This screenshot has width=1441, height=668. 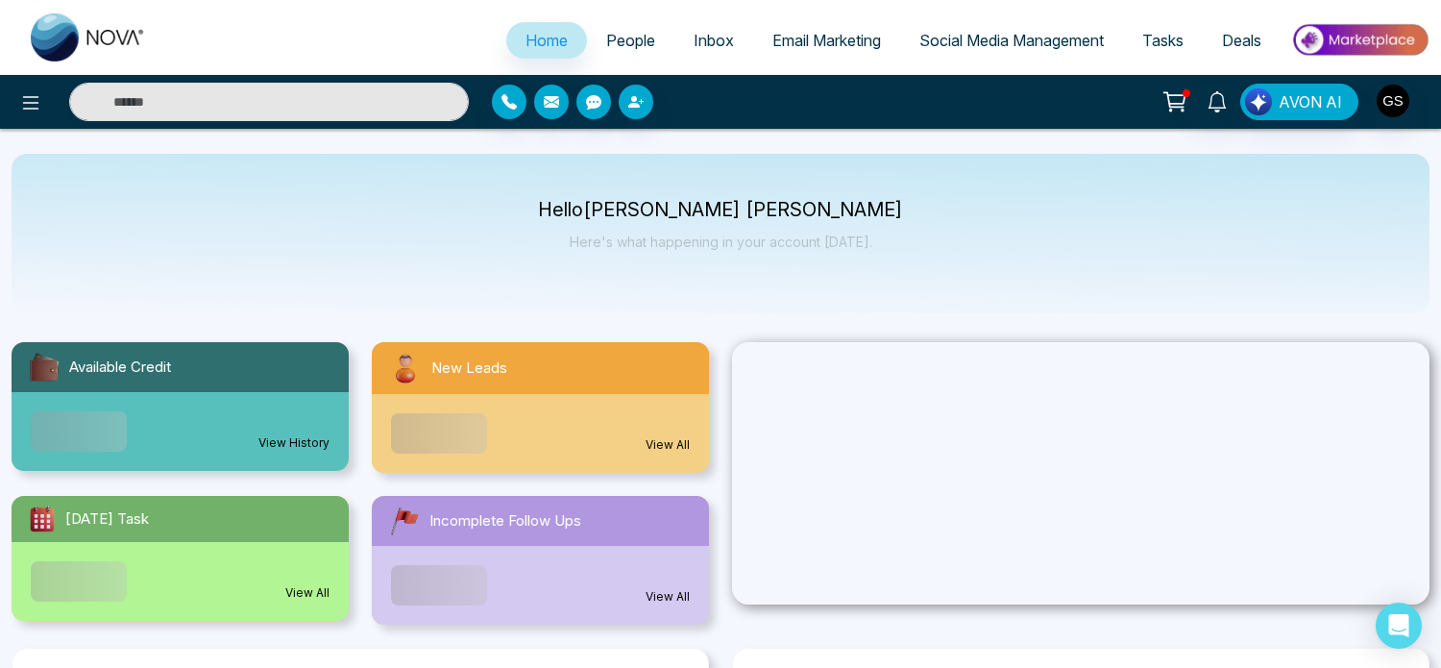 What do you see at coordinates (1259, 102) in the screenshot?
I see `img: Lead Flow` at bounding box center [1259, 102].